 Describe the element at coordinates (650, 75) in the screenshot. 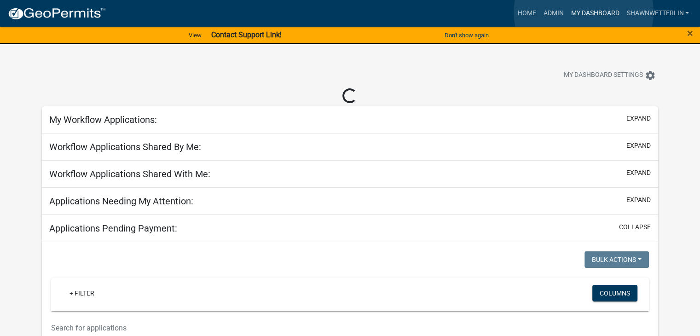

I see `i: settings` at that location.